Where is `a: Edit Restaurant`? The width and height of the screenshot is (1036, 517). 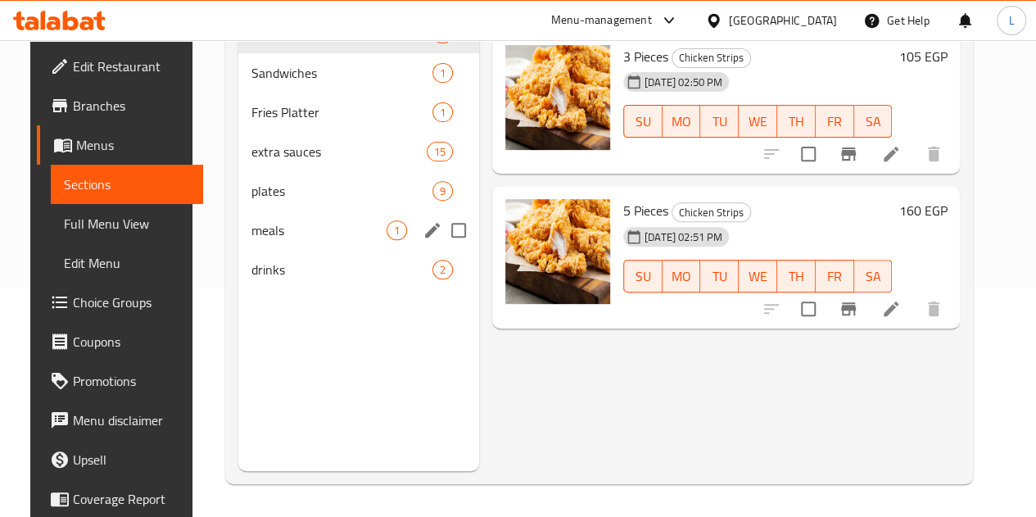
a: Edit Restaurant is located at coordinates (120, 66).